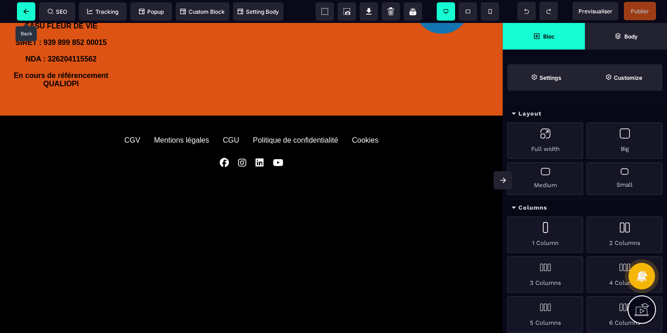 The height and width of the screenshot is (333, 667). Describe the element at coordinates (545, 140) in the screenshot. I see `div: Full width` at that location.